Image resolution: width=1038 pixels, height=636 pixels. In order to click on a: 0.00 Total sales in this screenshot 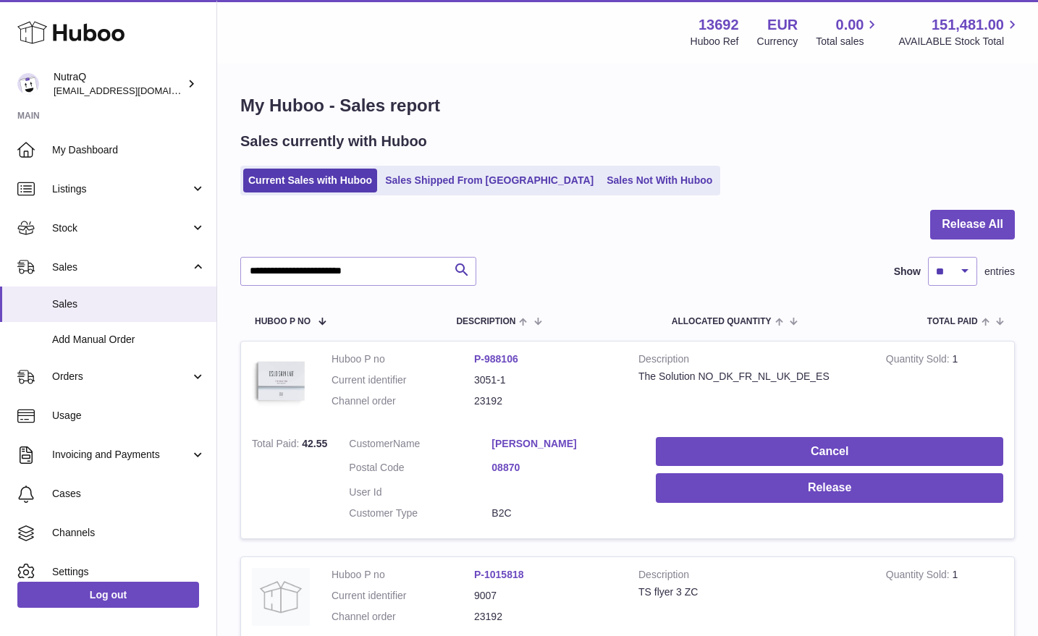, I will do `click(848, 32)`.